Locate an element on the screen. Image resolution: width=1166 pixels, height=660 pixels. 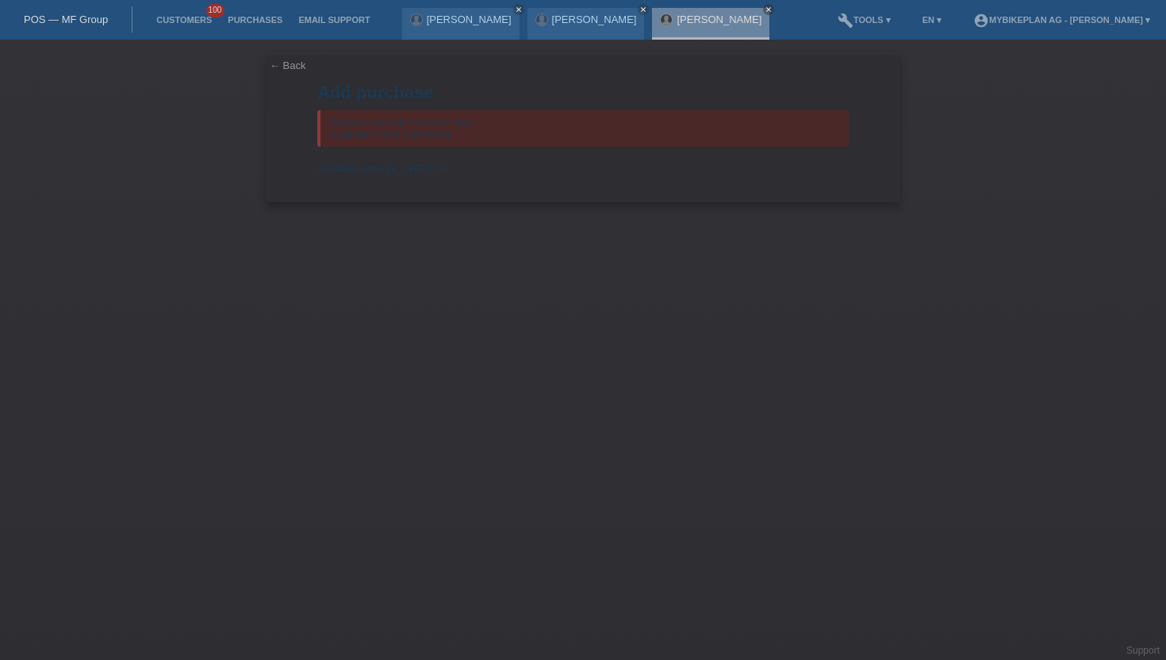
div: Amount exceeds customer limit. Available credit: CHF 0.00 is located at coordinates (583, 129).